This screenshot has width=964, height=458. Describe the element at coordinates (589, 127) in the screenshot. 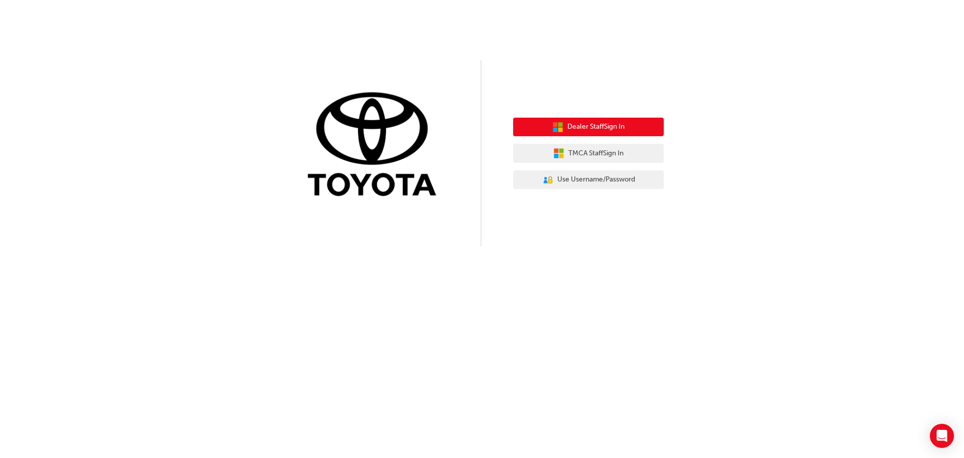

I see `button: Dealer StaffSign In` at that location.